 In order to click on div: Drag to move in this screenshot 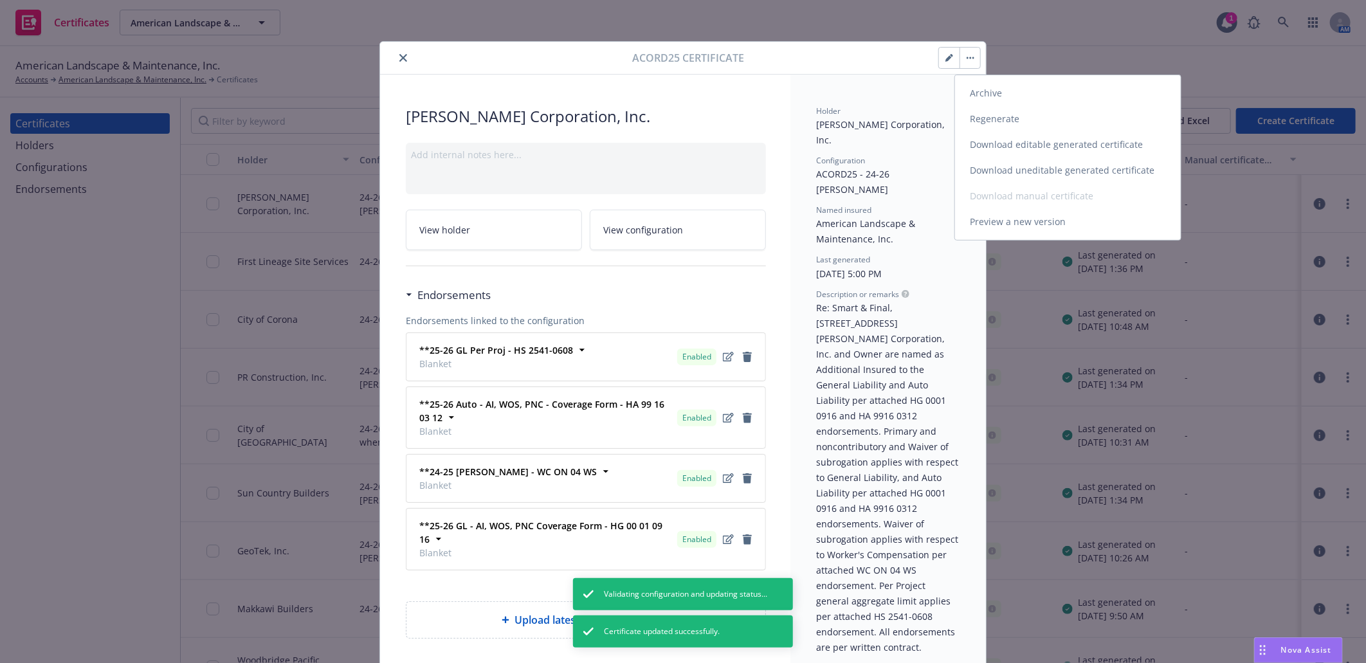, I will do `click(1263, 650)`.